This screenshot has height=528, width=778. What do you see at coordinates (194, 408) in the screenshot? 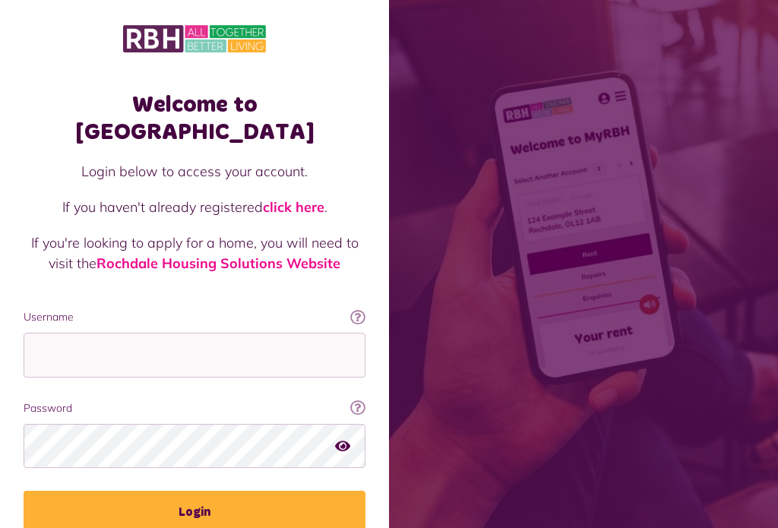
I see `label: Password` at bounding box center [194, 408].